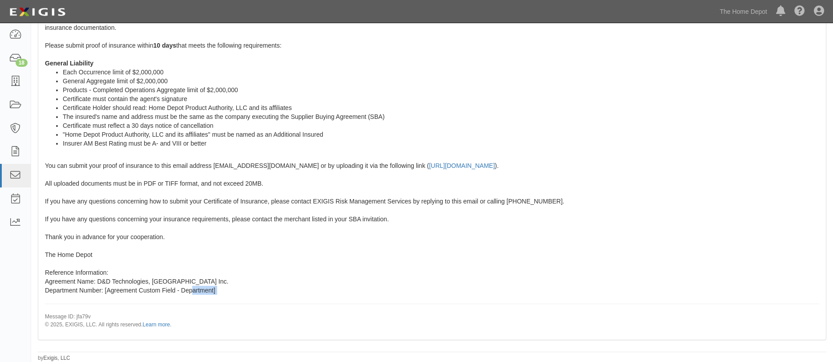 The height and width of the screenshot is (362, 833). What do you see at coordinates (57, 358) in the screenshot?
I see `a: Exigis, LLC` at bounding box center [57, 358].